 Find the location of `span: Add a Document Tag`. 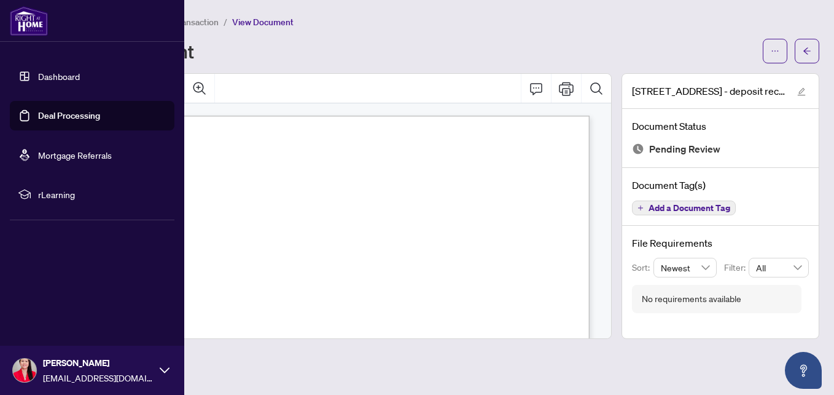

span: Add a Document Tag is located at coordinates (689, 208).